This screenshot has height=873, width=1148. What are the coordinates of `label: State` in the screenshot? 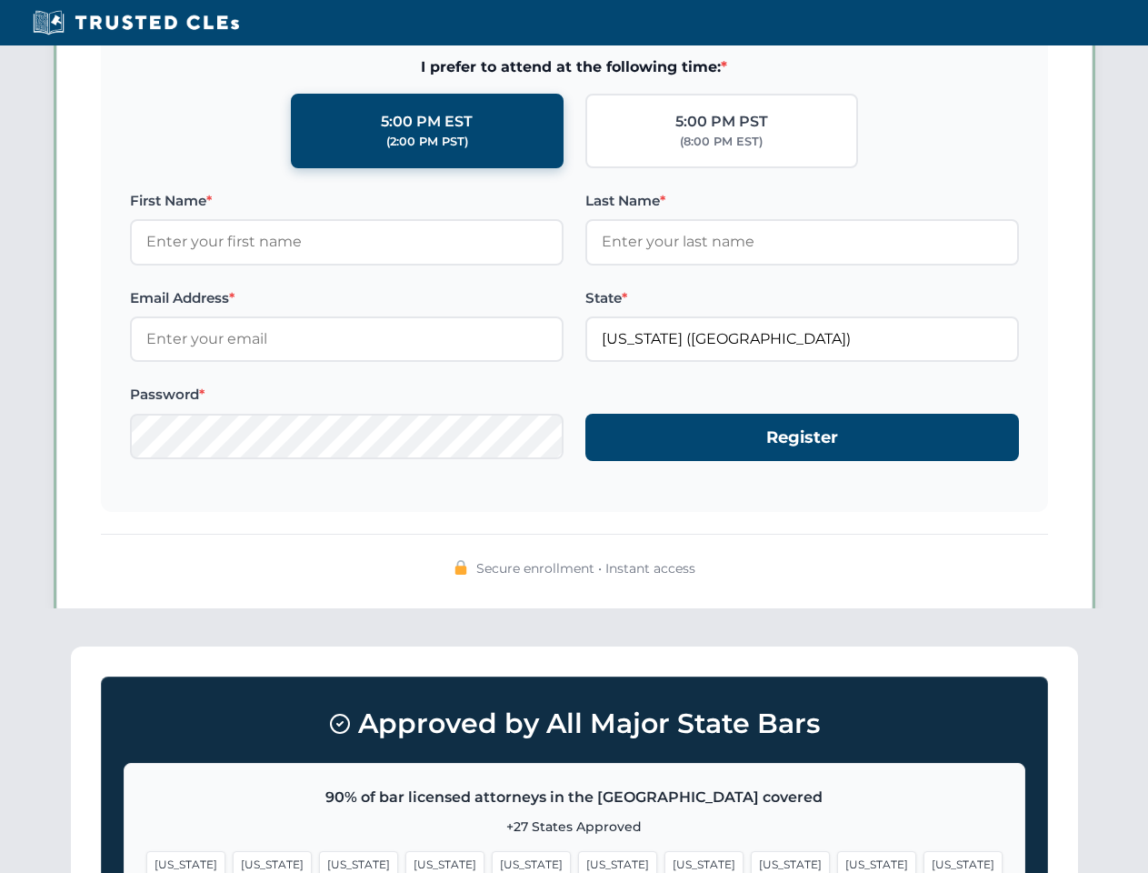 It's located at (802, 298).